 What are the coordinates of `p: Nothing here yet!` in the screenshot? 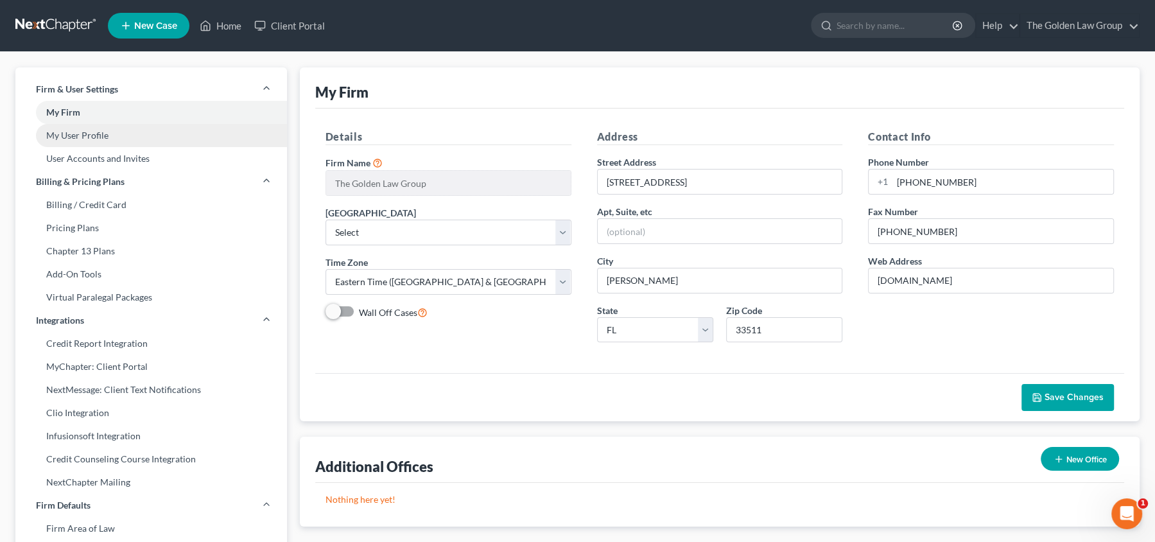 It's located at (720, 500).